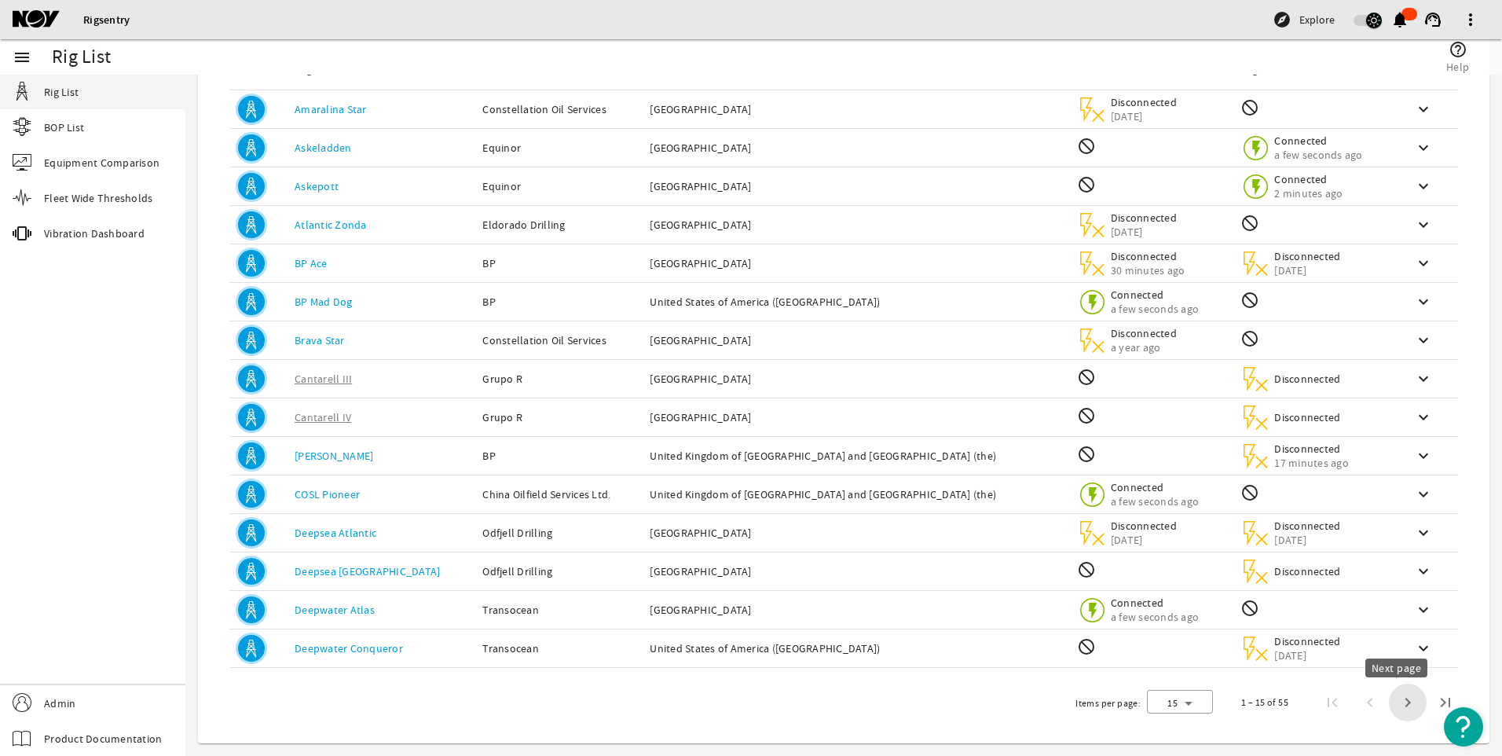 This screenshot has width=1502, height=756. I want to click on a: Atlantic Zonda, so click(331, 225).